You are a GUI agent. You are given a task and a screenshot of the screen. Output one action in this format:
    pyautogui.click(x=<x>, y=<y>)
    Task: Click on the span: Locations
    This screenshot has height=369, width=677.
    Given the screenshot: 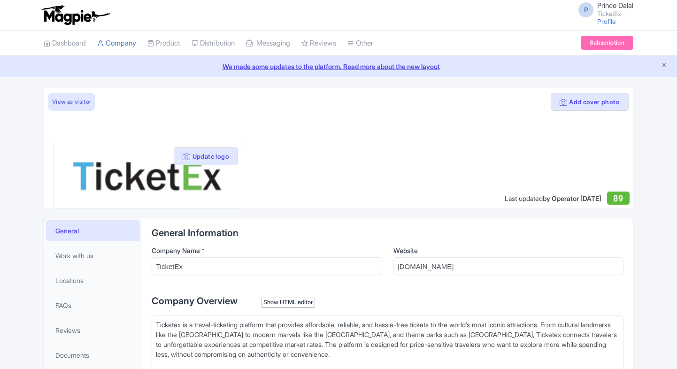 What is the action you would take?
    pyautogui.click(x=70, y=280)
    